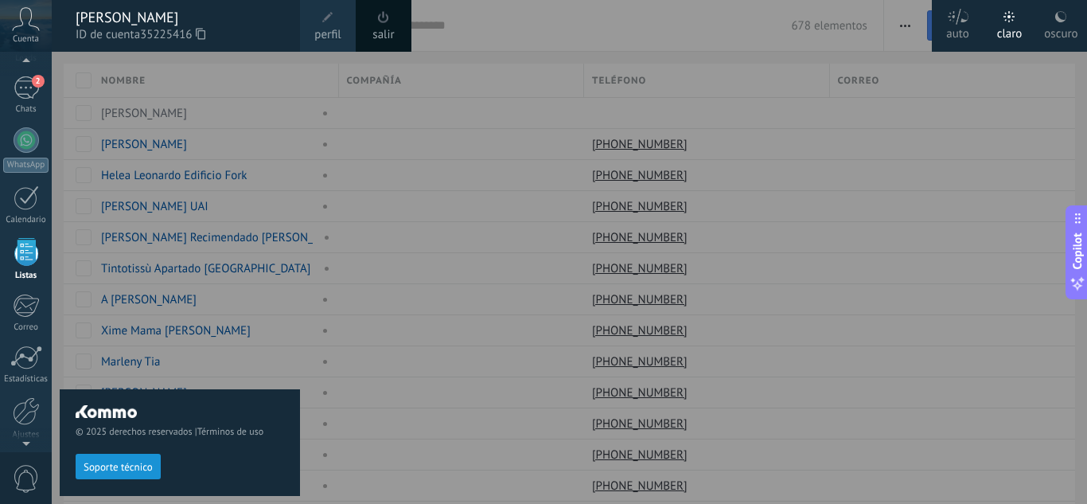 The height and width of the screenshot is (504, 1087). Describe the element at coordinates (180, 35) in the screenshot. I see `span: ID de cuenta` at that location.